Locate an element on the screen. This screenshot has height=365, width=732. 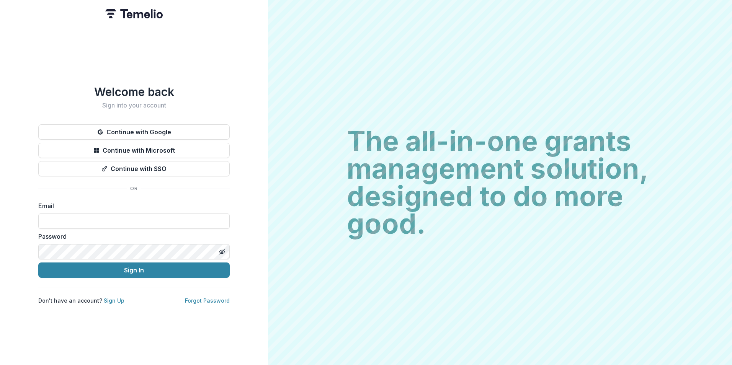
p: Don't have an account? is located at coordinates (81, 301).